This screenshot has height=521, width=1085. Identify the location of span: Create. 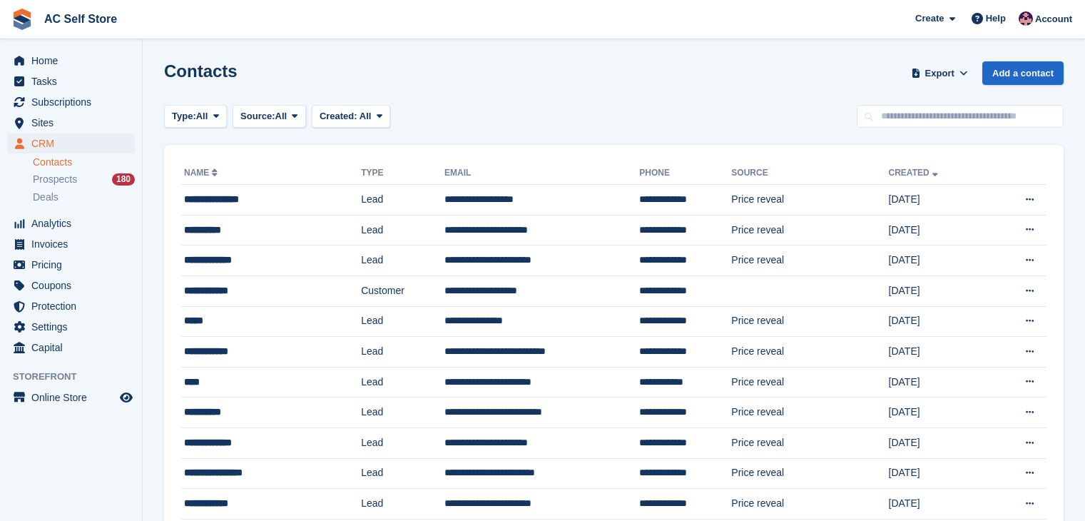
(929, 19).